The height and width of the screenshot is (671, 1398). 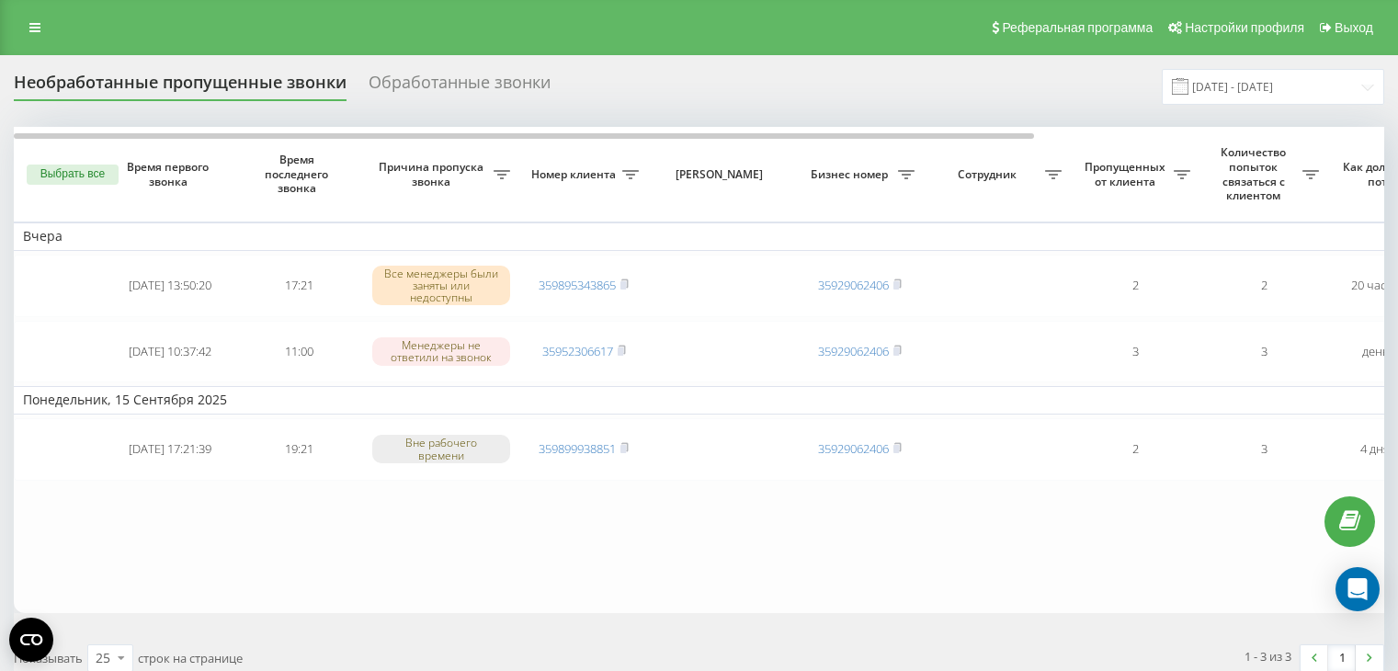 I want to click on span: Сотрудник, so click(x=989, y=175).